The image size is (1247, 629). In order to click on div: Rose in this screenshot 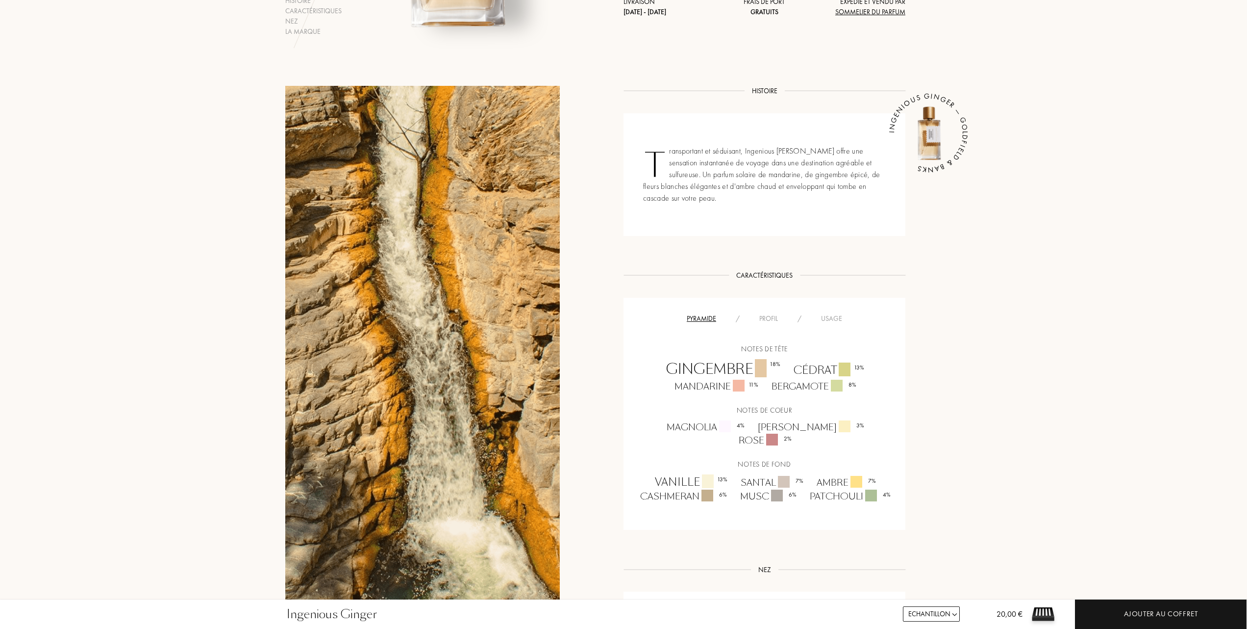, I will do `click(764, 440)`.